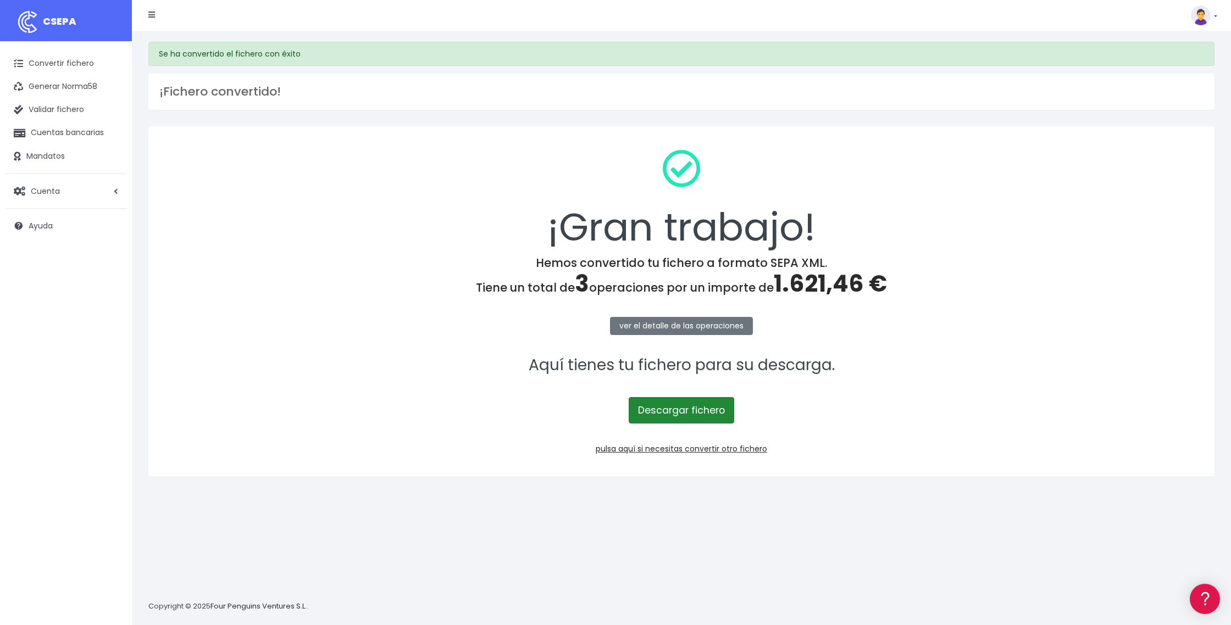 The image size is (1231, 625). I want to click on div: Facturación, so click(110, 223).